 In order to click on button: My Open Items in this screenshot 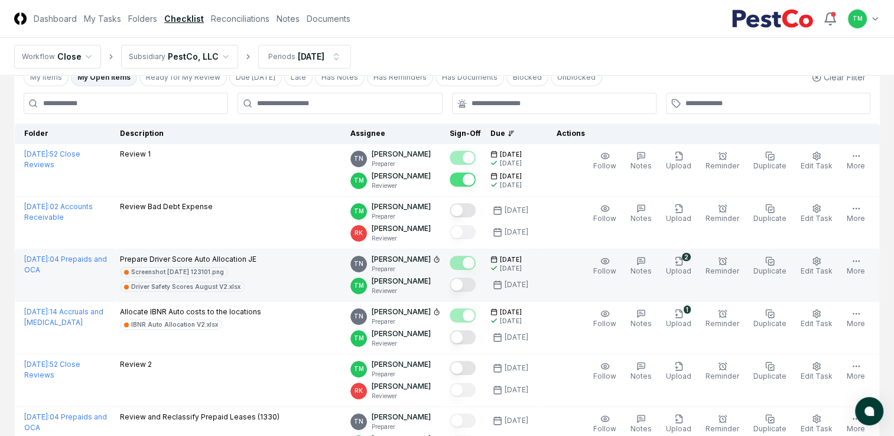, I will do `click(104, 77)`.